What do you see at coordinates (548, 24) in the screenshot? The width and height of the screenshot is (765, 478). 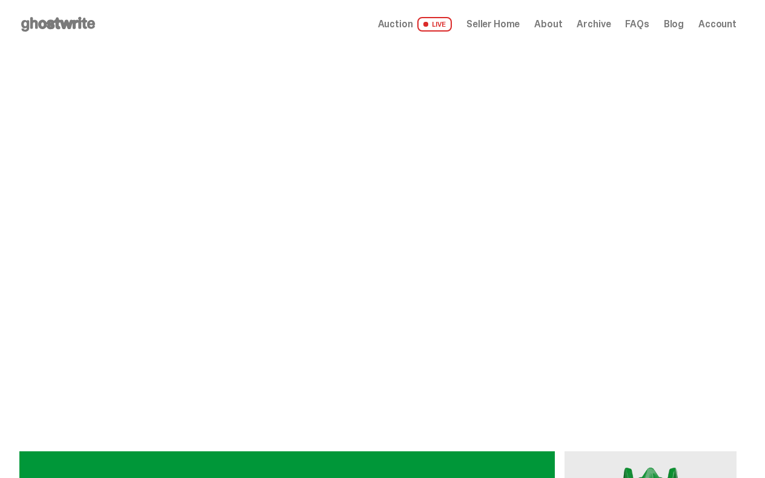 I see `a: About` at bounding box center [548, 24].